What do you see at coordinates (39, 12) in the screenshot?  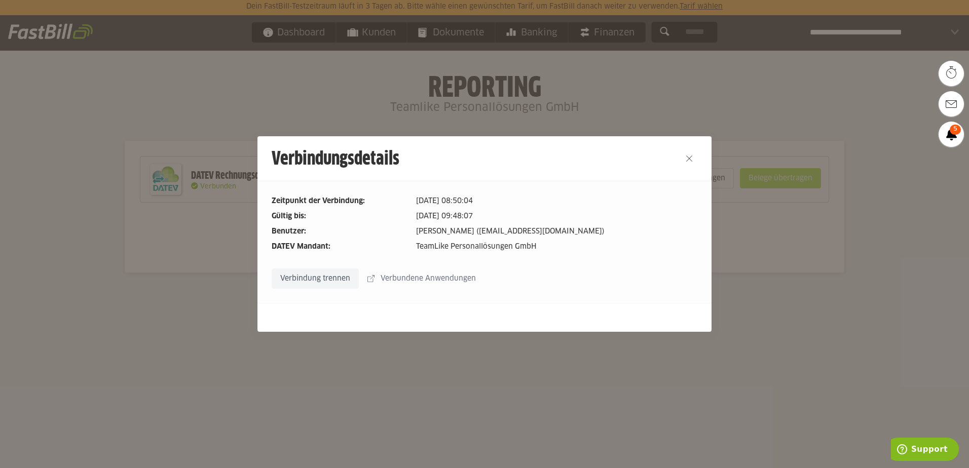 I see `span: Support` at bounding box center [39, 12].